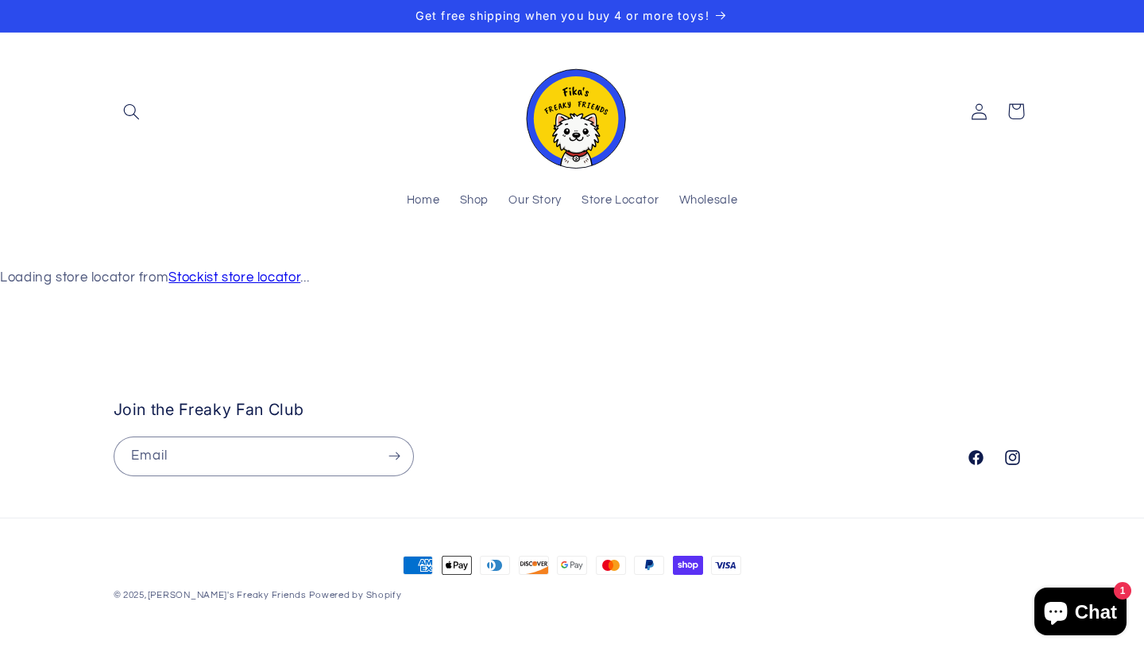 This screenshot has width=1144, height=652. What do you see at coordinates (536, 201) in the screenshot?
I see `a: Our Story` at bounding box center [536, 201].